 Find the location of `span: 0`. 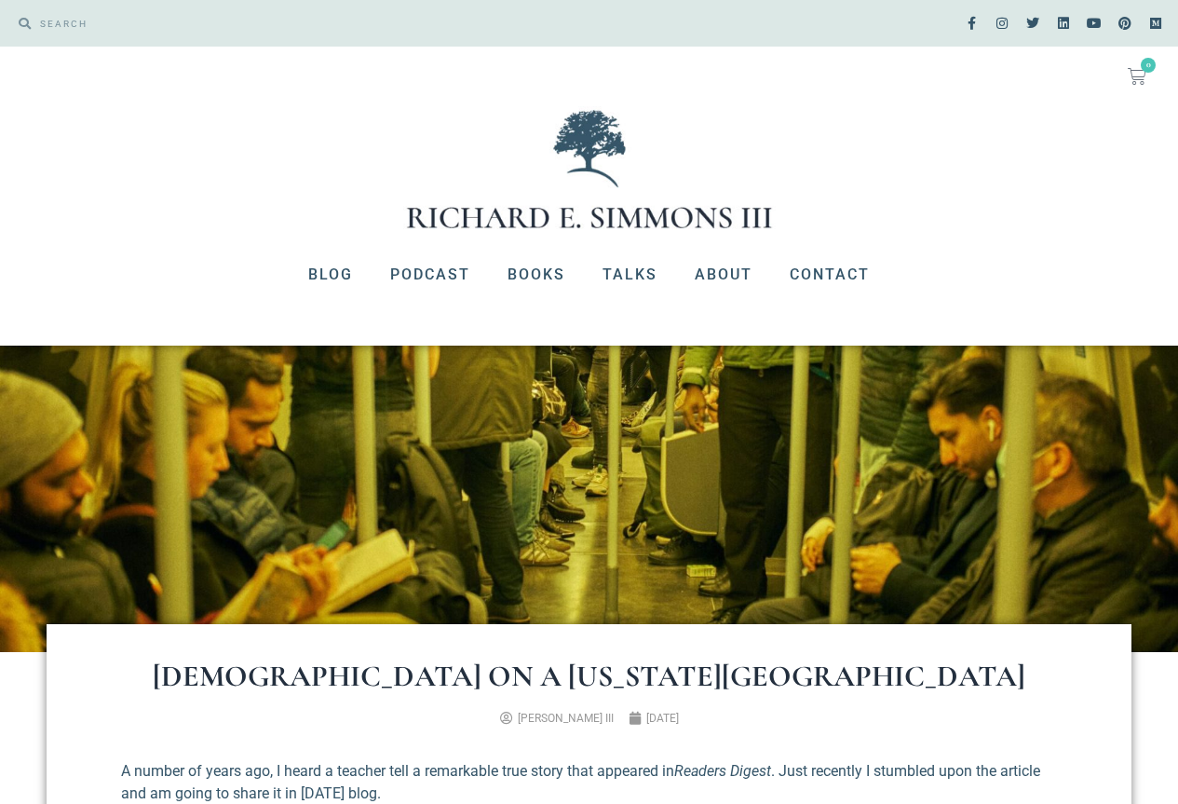

span: 0 is located at coordinates (1148, 65).